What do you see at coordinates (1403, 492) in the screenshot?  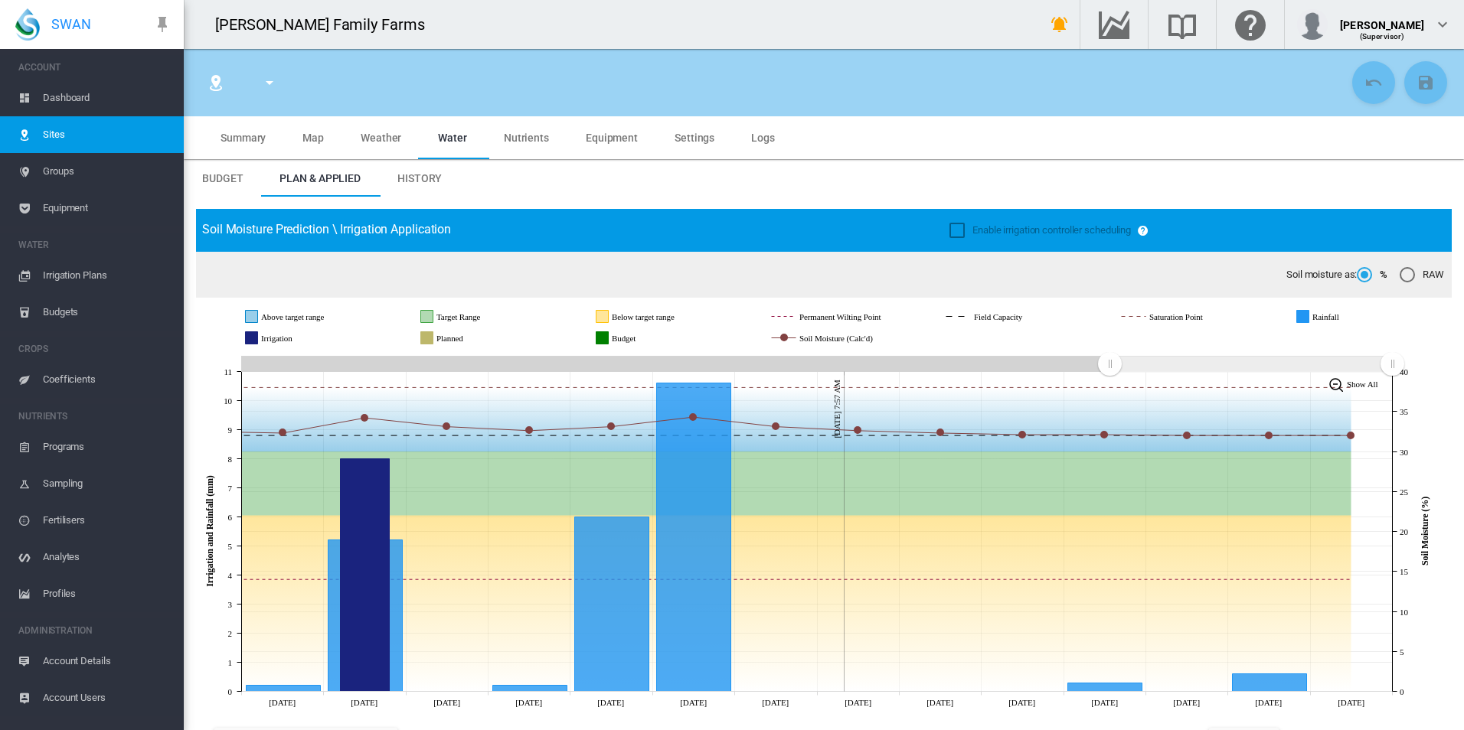 I see `tspan: 25` at bounding box center [1403, 492].